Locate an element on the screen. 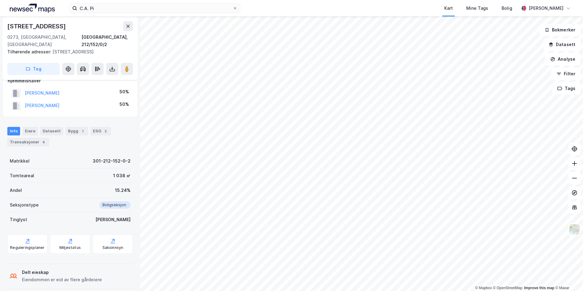  div: Reguleringsplaner is located at coordinates (27, 248).